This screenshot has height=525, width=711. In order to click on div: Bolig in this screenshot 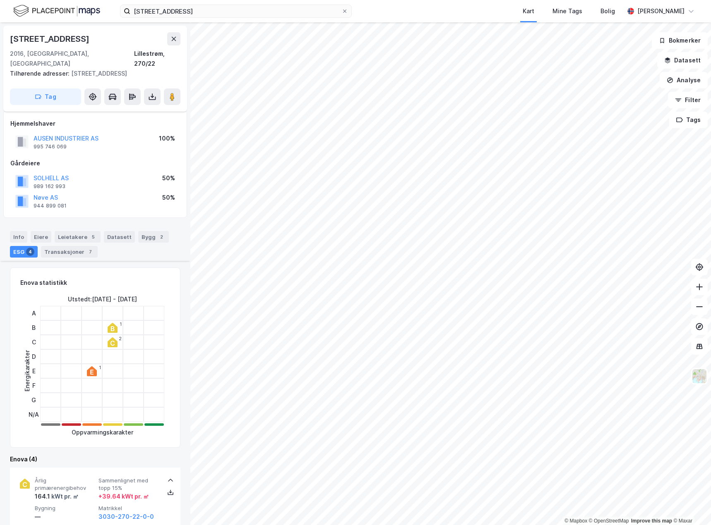, I will do `click(607, 11)`.